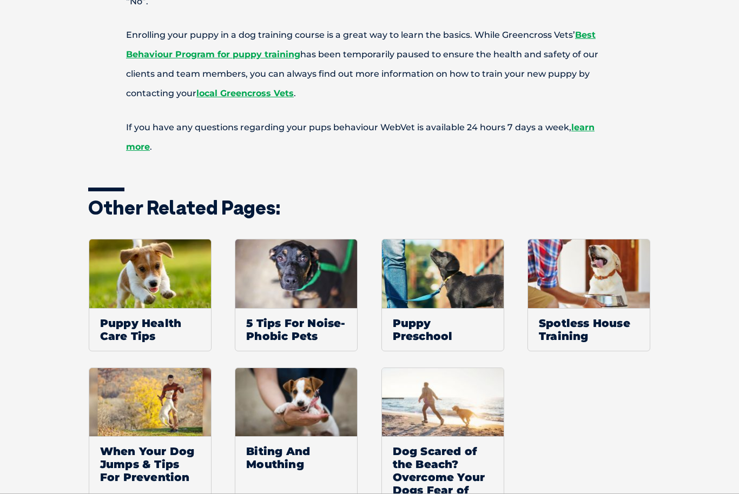  Describe the element at coordinates (369, 208) in the screenshot. I see `h3: Other related pages:` at that location.